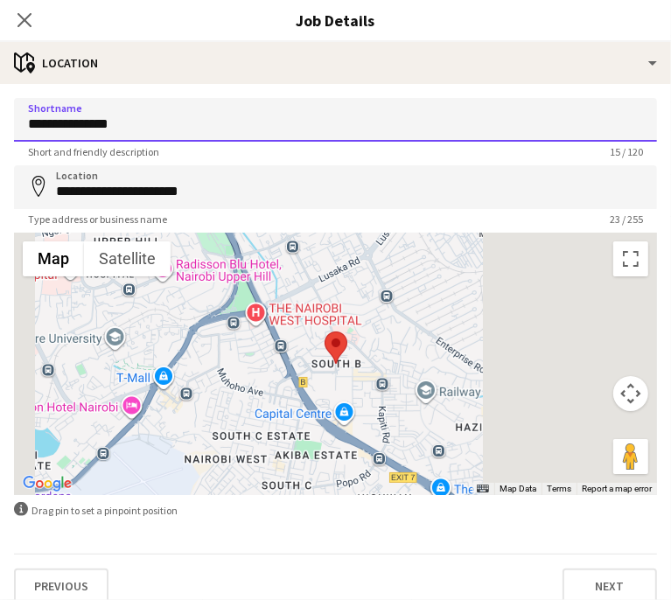  What do you see at coordinates (630, 259) in the screenshot?
I see `button: Toggle fullscreen view` at bounding box center [630, 259].